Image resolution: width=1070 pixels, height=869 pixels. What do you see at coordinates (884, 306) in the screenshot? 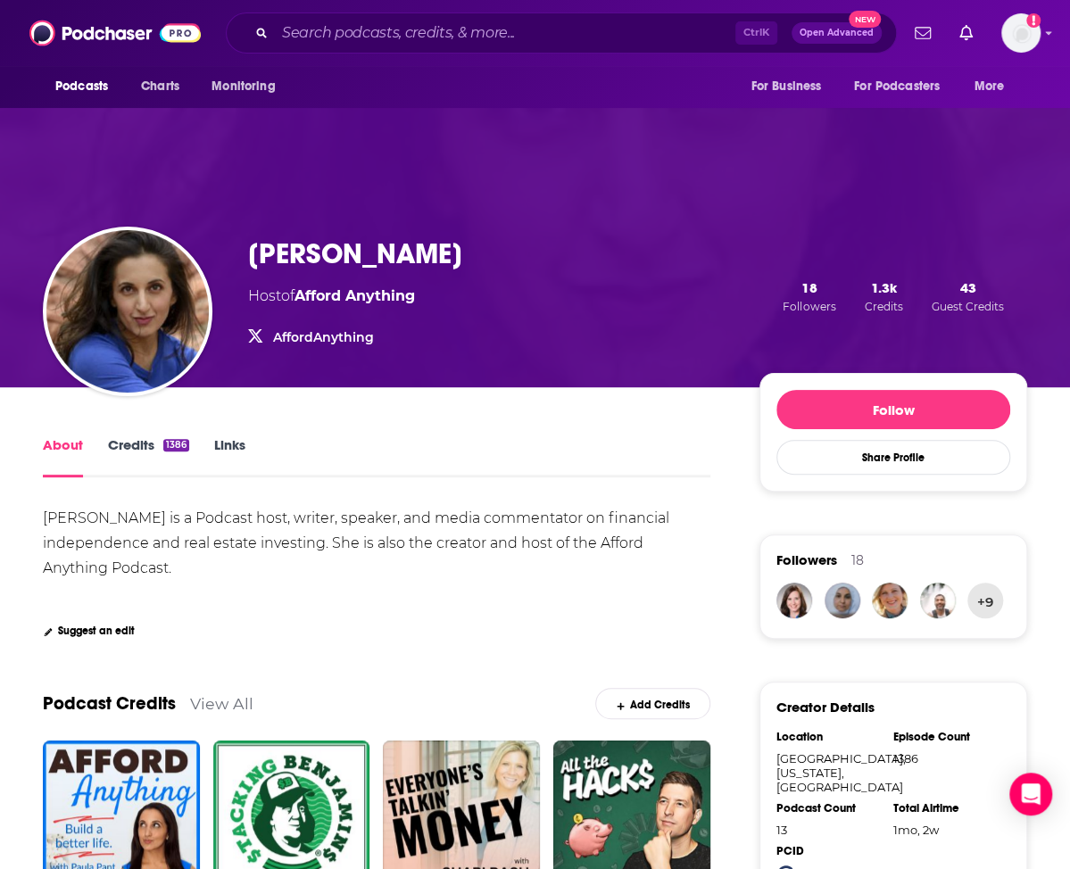
I see `span: Credits` at bounding box center [884, 306].